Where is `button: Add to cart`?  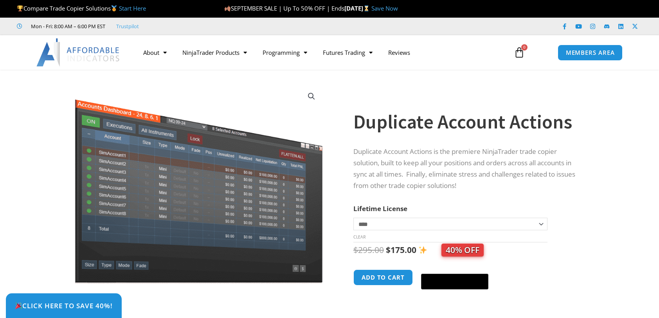
button: Add to cart is located at coordinates (383, 277).